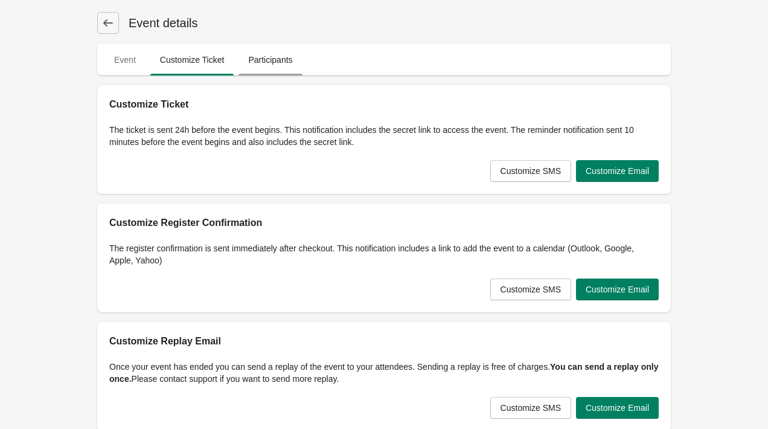 The width and height of the screenshot is (768, 429). I want to click on h2: Customize Register Confirmation, so click(384, 223).